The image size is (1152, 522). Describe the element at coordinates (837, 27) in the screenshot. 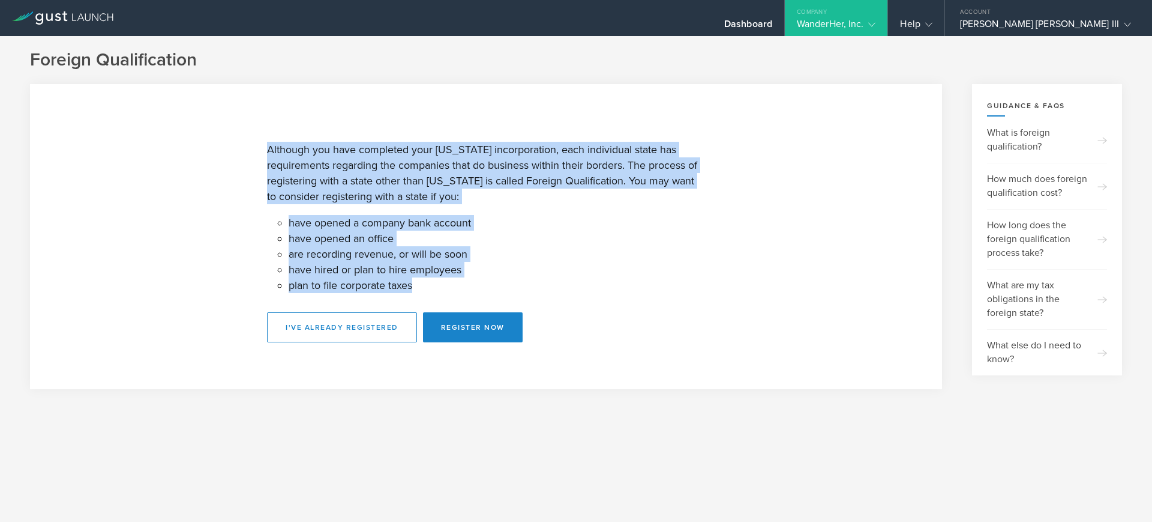

I see `div: WanderHer, Inc.` at that location.